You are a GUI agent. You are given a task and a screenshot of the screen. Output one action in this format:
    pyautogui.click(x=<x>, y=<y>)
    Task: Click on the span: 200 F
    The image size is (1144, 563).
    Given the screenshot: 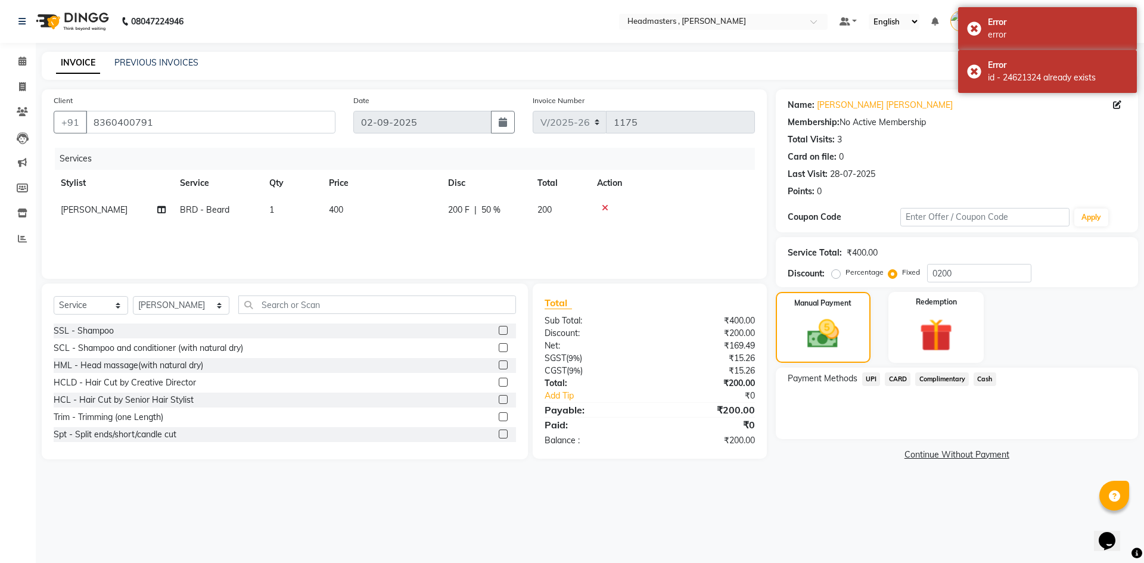 What is the action you would take?
    pyautogui.click(x=459, y=210)
    